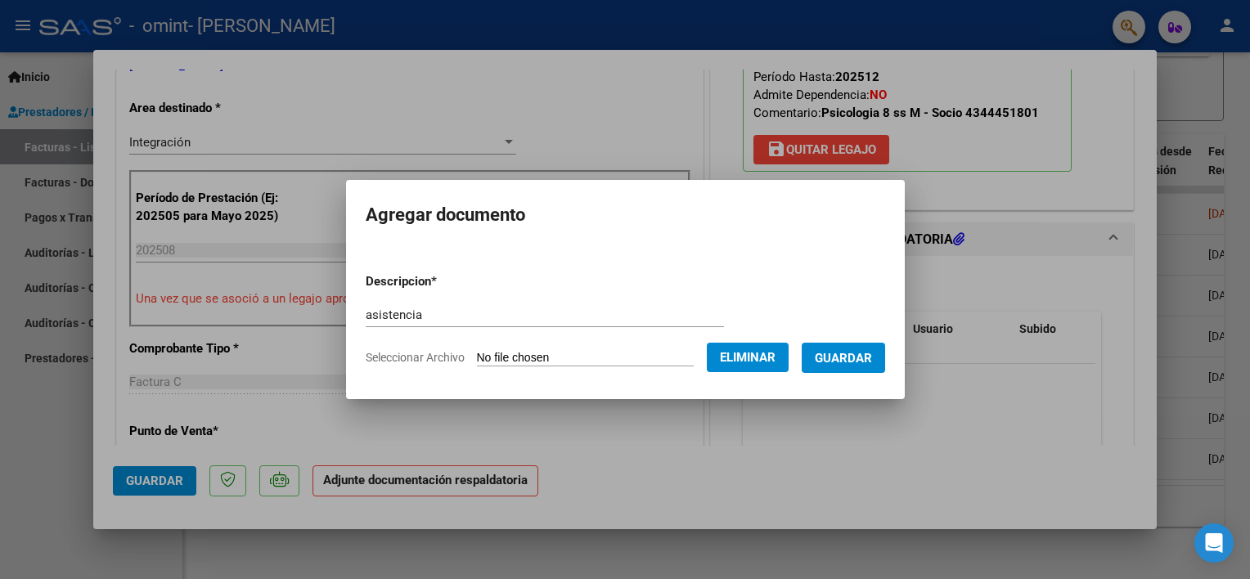 The width and height of the screenshot is (1250, 579). Describe the element at coordinates (748, 358) in the screenshot. I see `button: Eliminar` at that location.